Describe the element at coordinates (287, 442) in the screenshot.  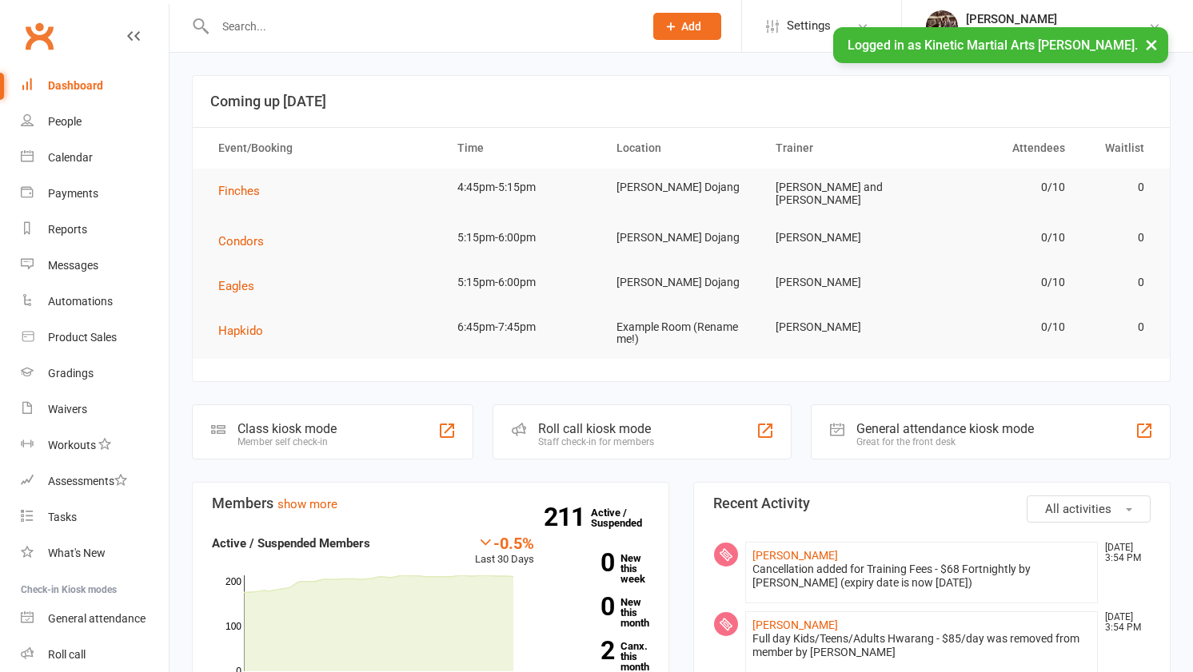
I see `div: Member self check-in` at that location.